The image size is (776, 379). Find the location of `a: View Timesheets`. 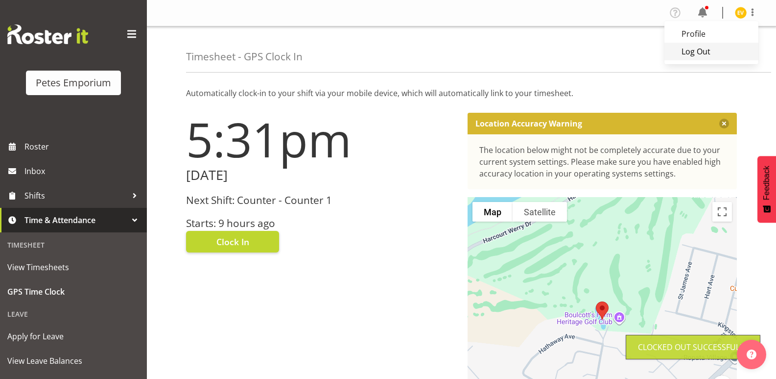

a: View Timesheets is located at coordinates (73, 267).